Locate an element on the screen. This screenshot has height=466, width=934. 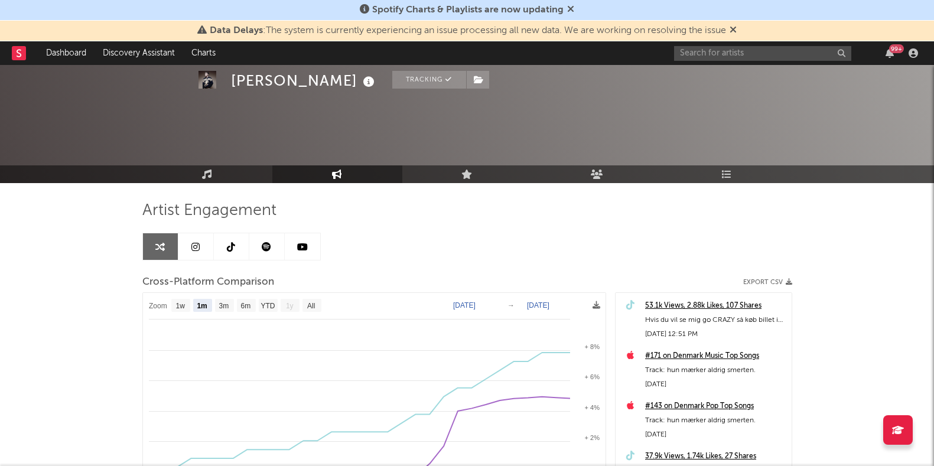
text: All is located at coordinates (310, 306).